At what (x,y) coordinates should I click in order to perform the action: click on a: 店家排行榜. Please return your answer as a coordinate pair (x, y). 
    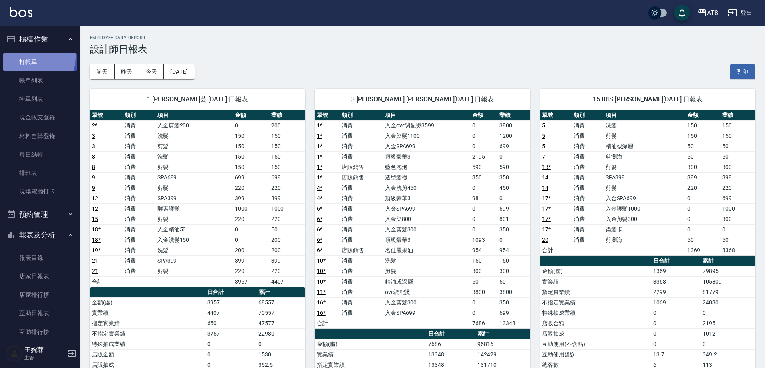
    Looking at the image, I should click on (40, 295).